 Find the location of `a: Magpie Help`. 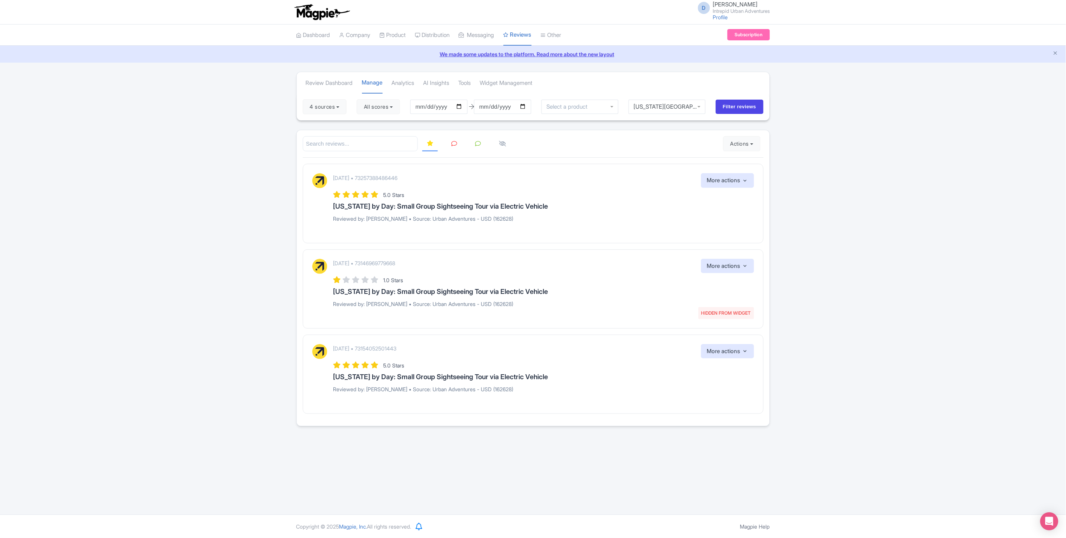

a: Magpie Help is located at coordinates (755, 526).